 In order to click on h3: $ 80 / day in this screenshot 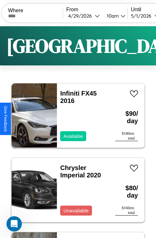, I will do `click(126, 192)`.